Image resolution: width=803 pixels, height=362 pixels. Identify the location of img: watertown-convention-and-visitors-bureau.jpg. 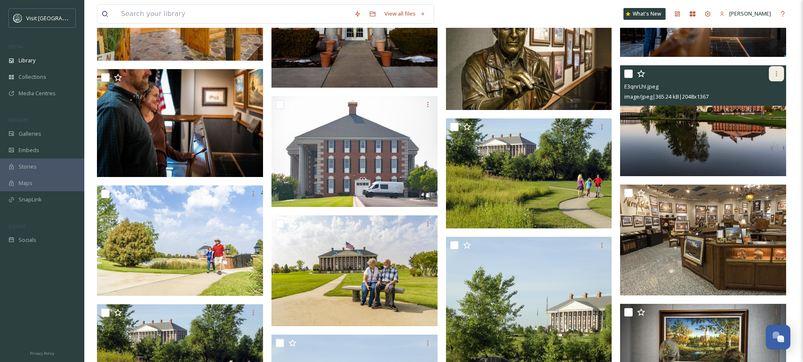
(18, 18).